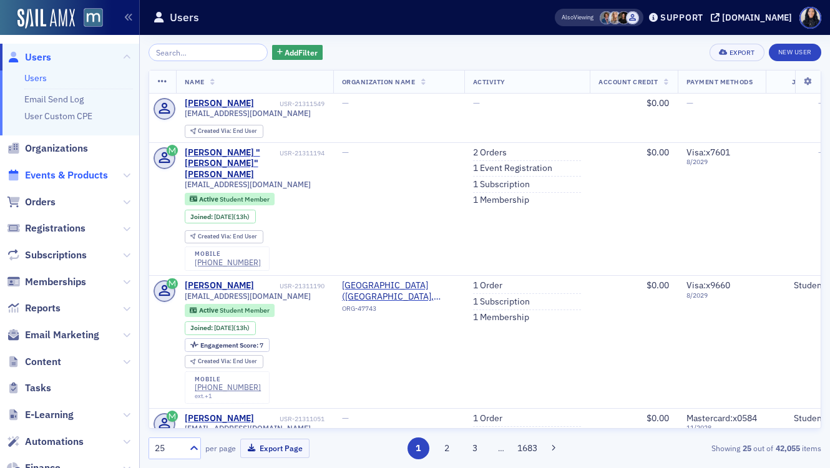  I want to click on span: Organization Name, so click(379, 82).